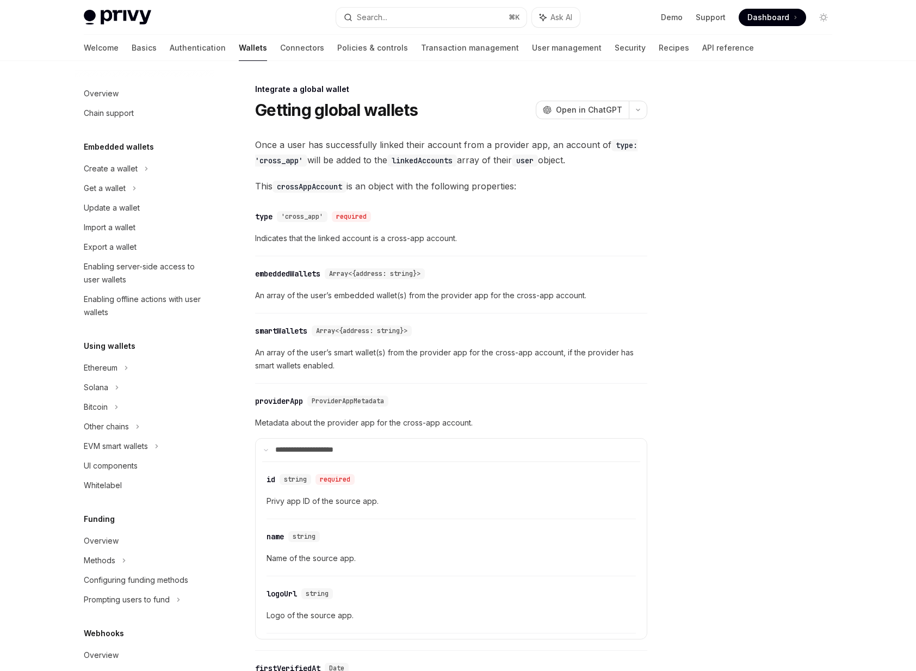 The height and width of the screenshot is (671, 916). I want to click on div: UI components, so click(110, 466).